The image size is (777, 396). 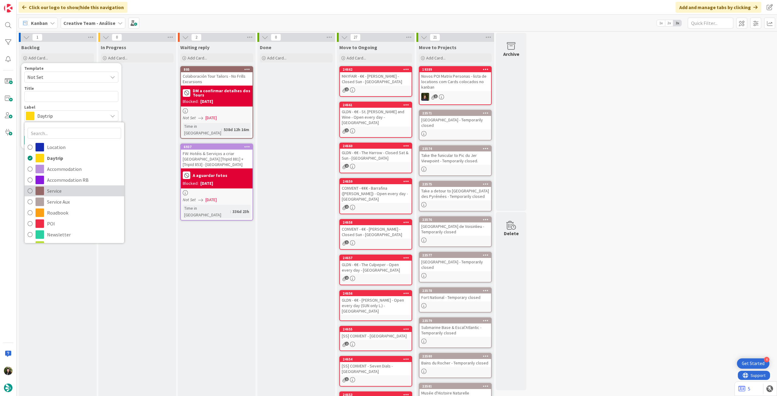 I want to click on span: 3x, so click(x=677, y=23).